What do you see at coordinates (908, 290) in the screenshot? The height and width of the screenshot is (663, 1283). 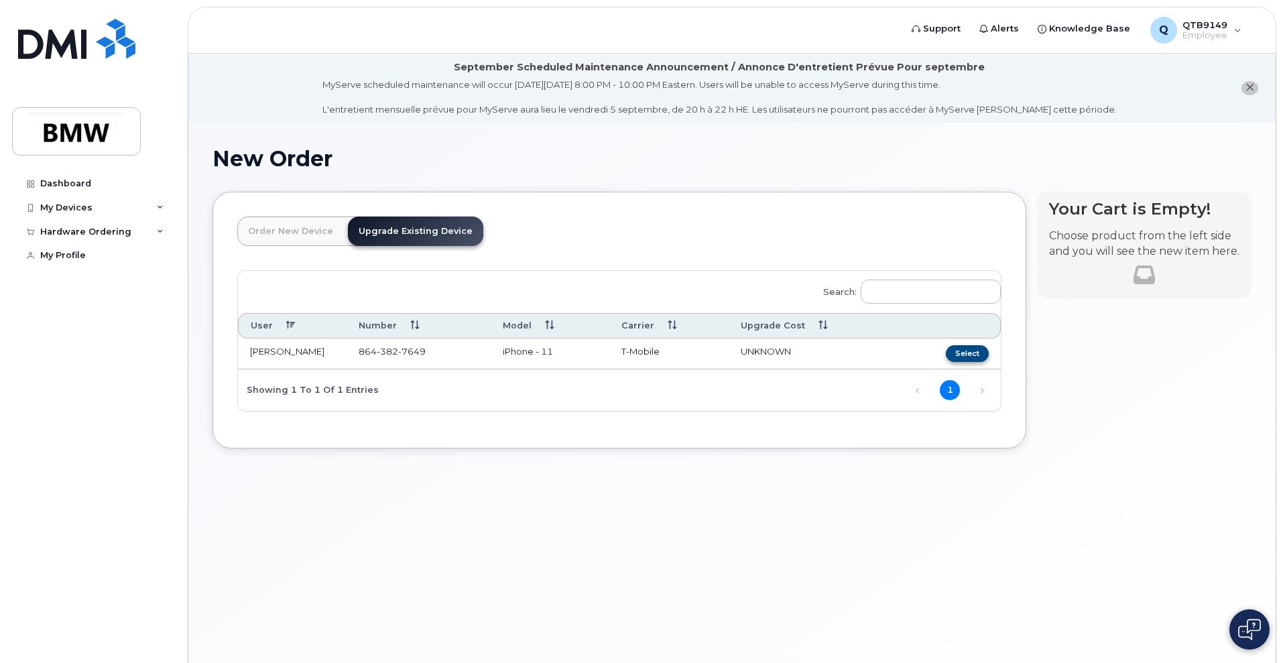 I see `label: Search:` at bounding box center [908, 290].